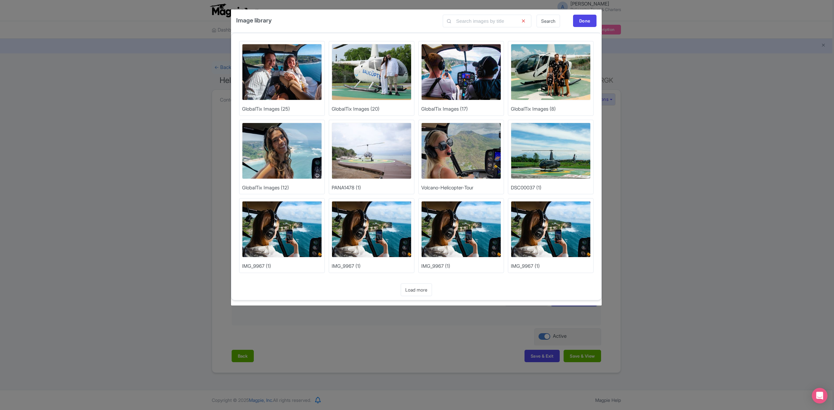 The height and width of the screenshot is (410, 834). Describe the element at coordinates (282, 72) in the screenshot. I see `img: GlobalTix_Images_25_ochzxy.jpg` at that location.